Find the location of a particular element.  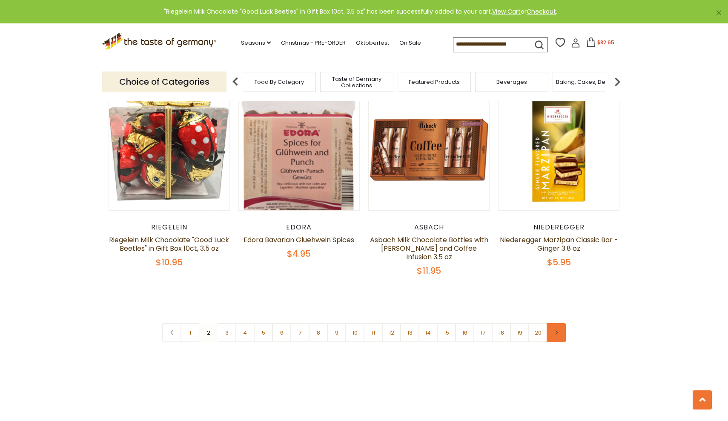

img: next arrow is located at coordinates (617, 82).